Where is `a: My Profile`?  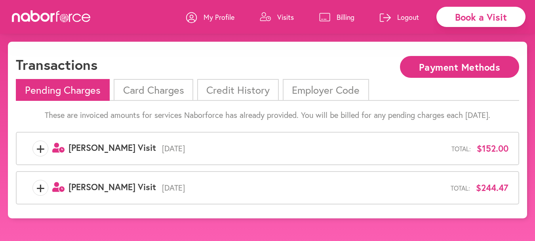
a: My Profile is located at coordinates (210, 17).